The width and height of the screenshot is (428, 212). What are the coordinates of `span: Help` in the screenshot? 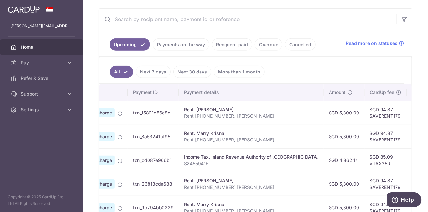 It's located at (20, 7).